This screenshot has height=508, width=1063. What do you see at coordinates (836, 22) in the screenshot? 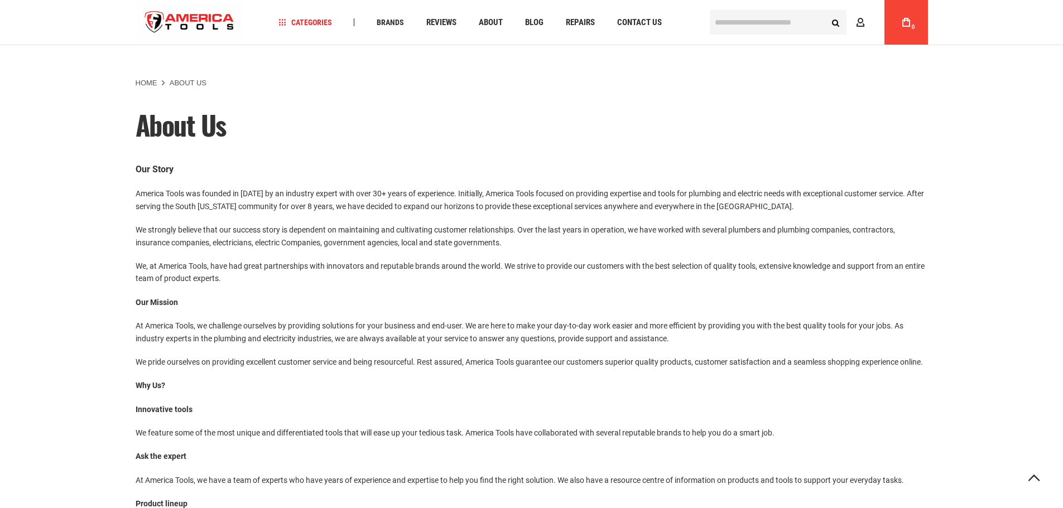
I see `button: Search` at bounding box center [836, 22].